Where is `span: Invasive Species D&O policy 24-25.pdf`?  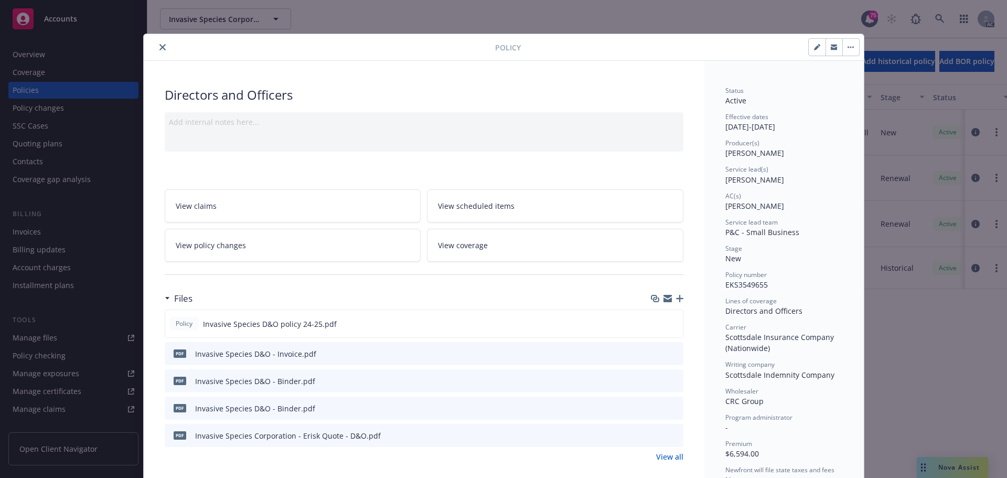
span: Invasive Species D&O policy 24-25.pdf is located at coordinates (270, 324).